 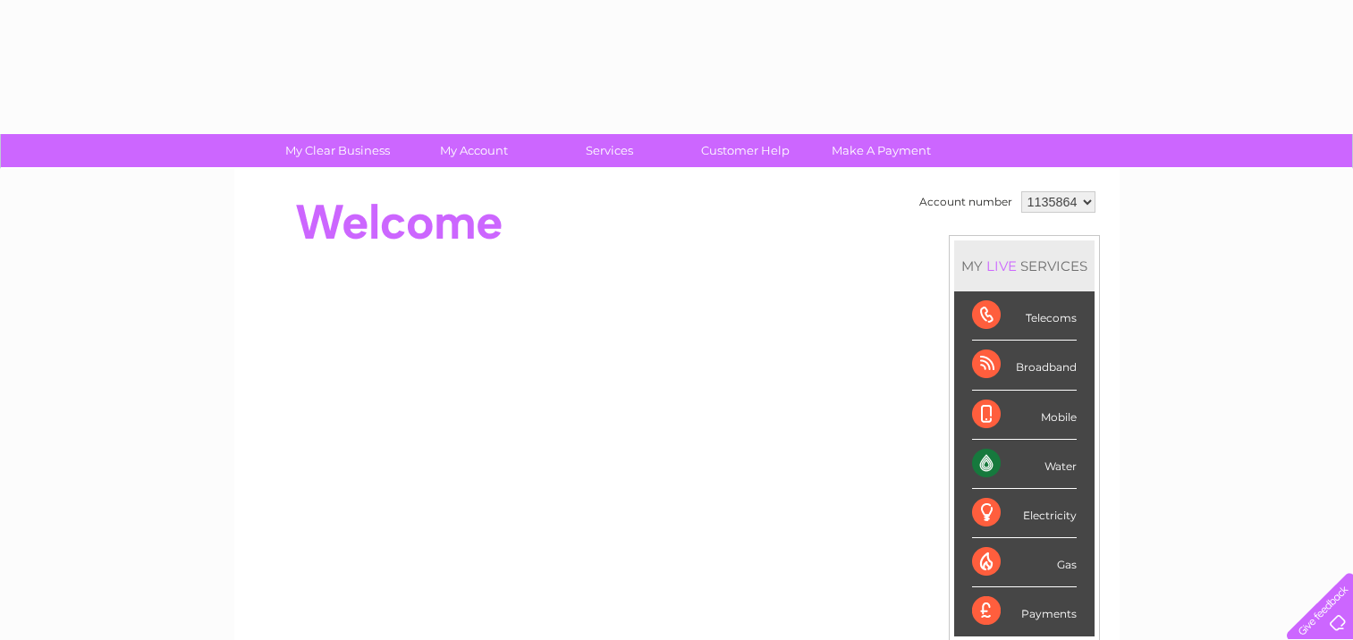 I want to click on a: Services, so click(x=609, y=150).